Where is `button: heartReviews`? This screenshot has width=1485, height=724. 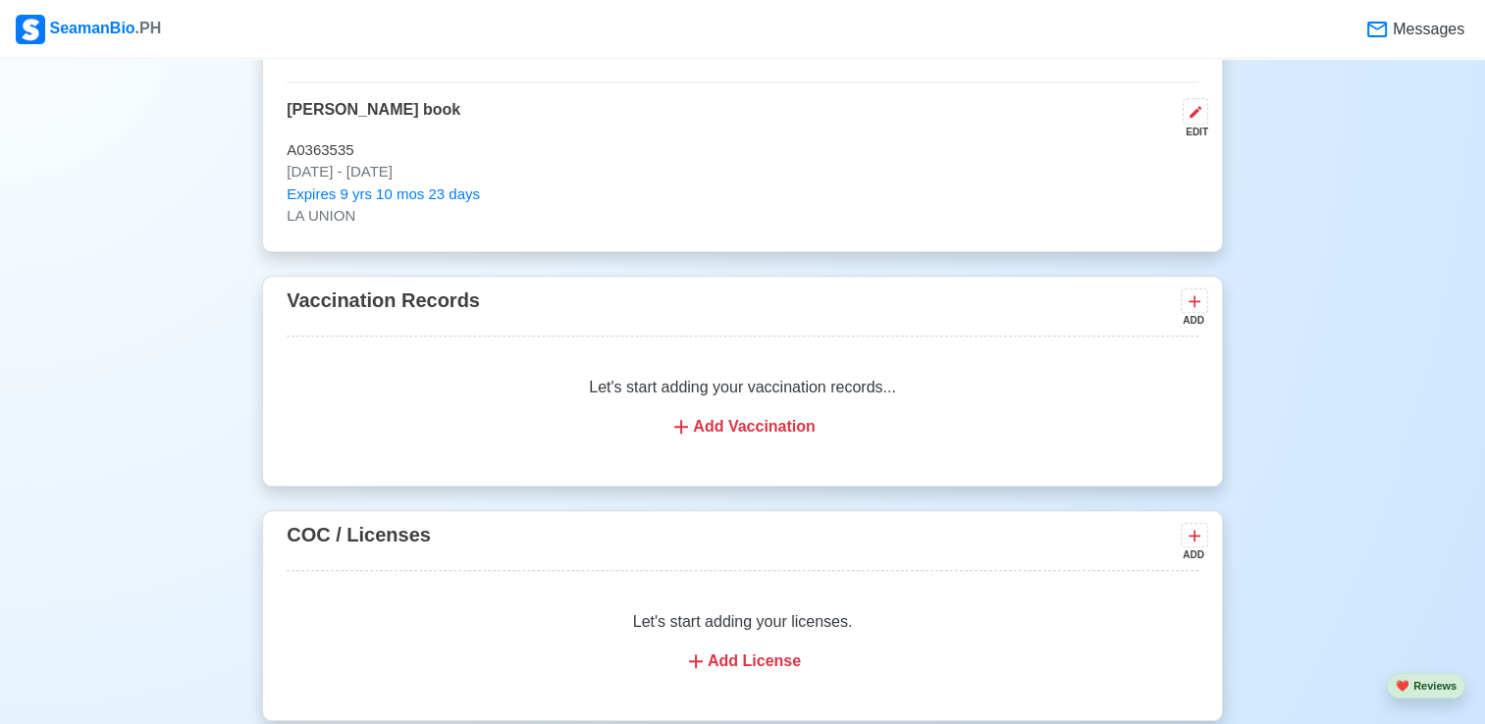
button: heartReviews is located at coordinates (1426, 686).